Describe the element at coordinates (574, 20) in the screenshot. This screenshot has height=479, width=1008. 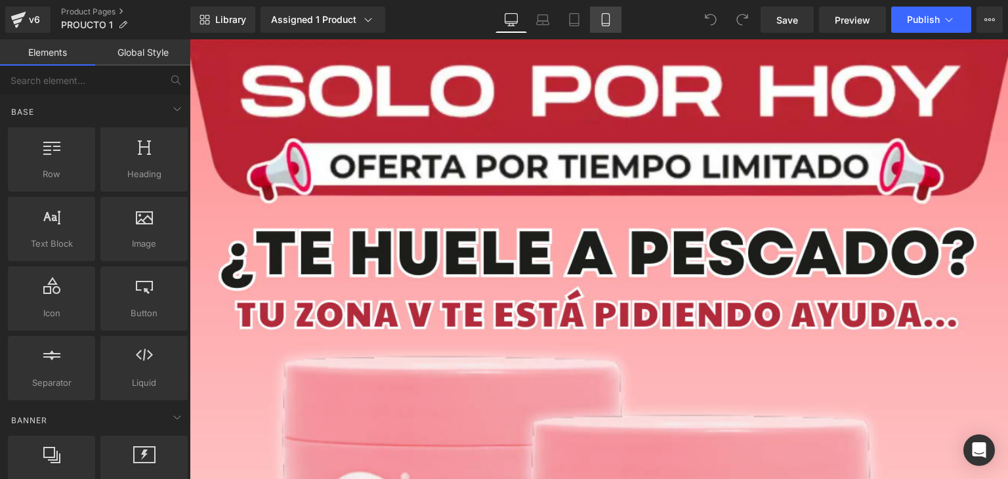
I see `a: Tablet` at that location.